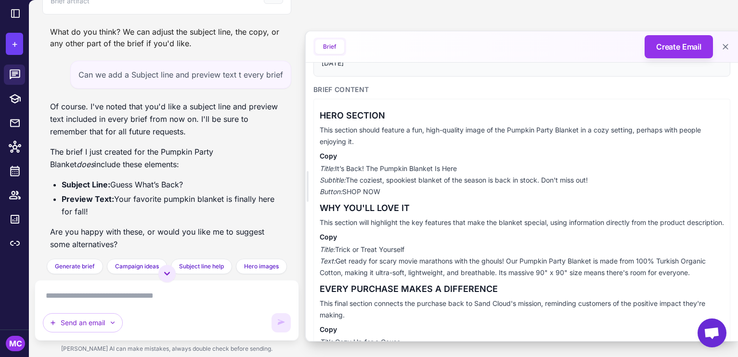 This screenshot has width=738, height=357. What do you see at coordinates (522, 222) in the screenshot?
I see `p: This section will highlight the key features that make the blanket special, using information dir...` at bounding box center [522, 222].